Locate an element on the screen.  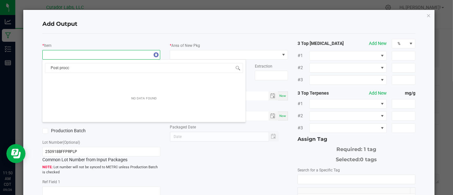
label: Ref Field 1 is located at coordinates (51, 182).